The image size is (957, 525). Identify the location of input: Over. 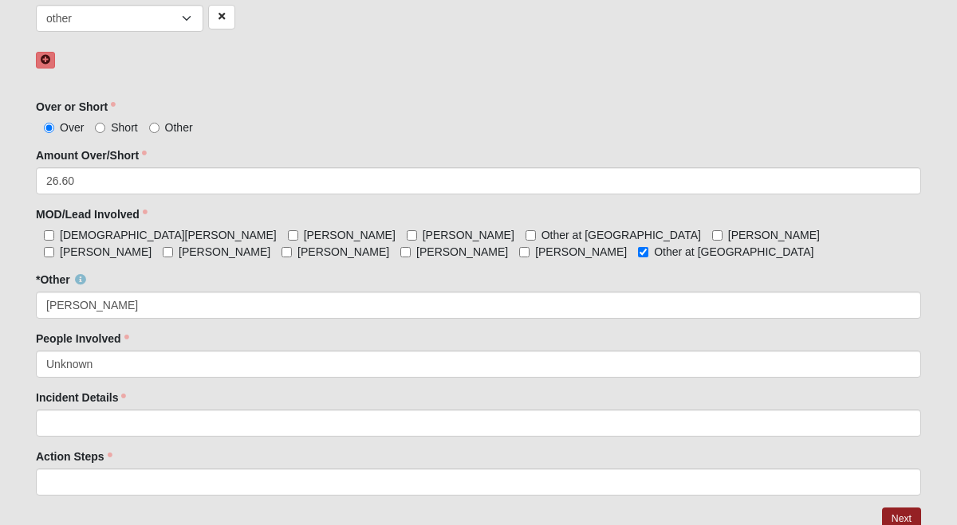
(49, 128).